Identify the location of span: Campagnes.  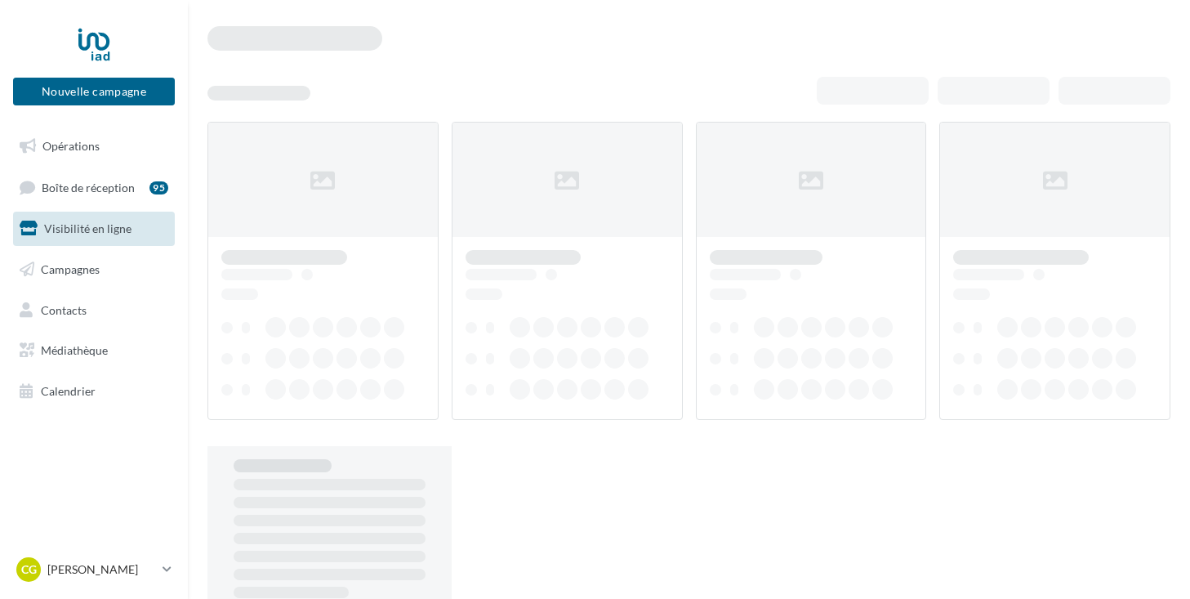
(70, 269).